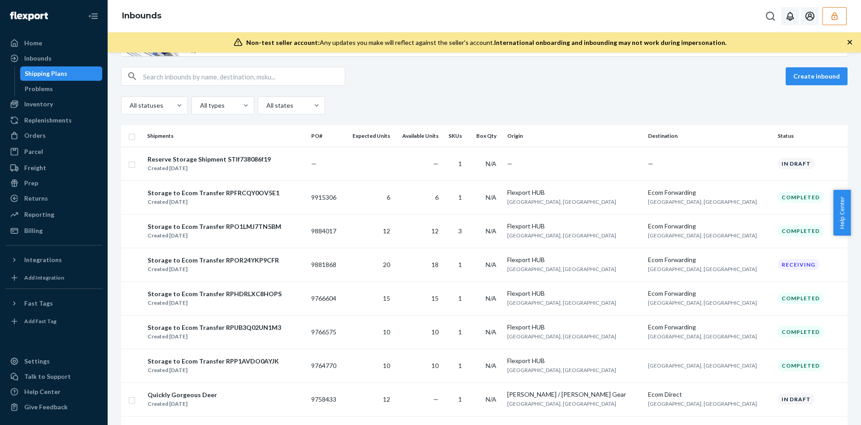 The image size is (861, 425). I want to click on div: Help Center, so click(42, 392).